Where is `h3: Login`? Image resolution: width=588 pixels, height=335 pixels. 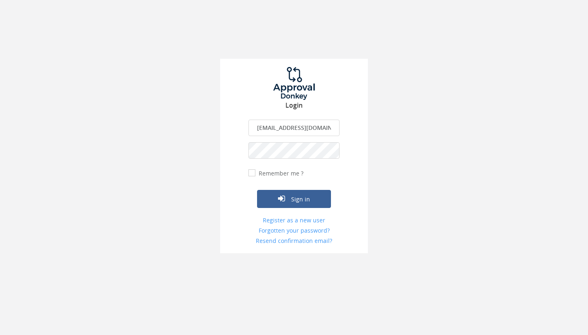 h3: Login is located at coordinates (294, 105).